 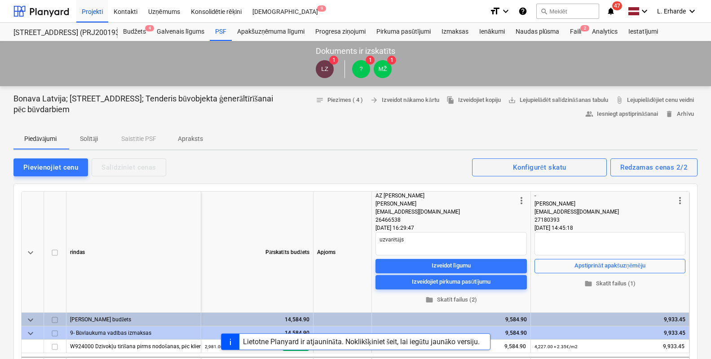 What do you see at coordinates (446, 220) in the screenshot?
I see `div: 26466538` at bounding box center [446, 220].